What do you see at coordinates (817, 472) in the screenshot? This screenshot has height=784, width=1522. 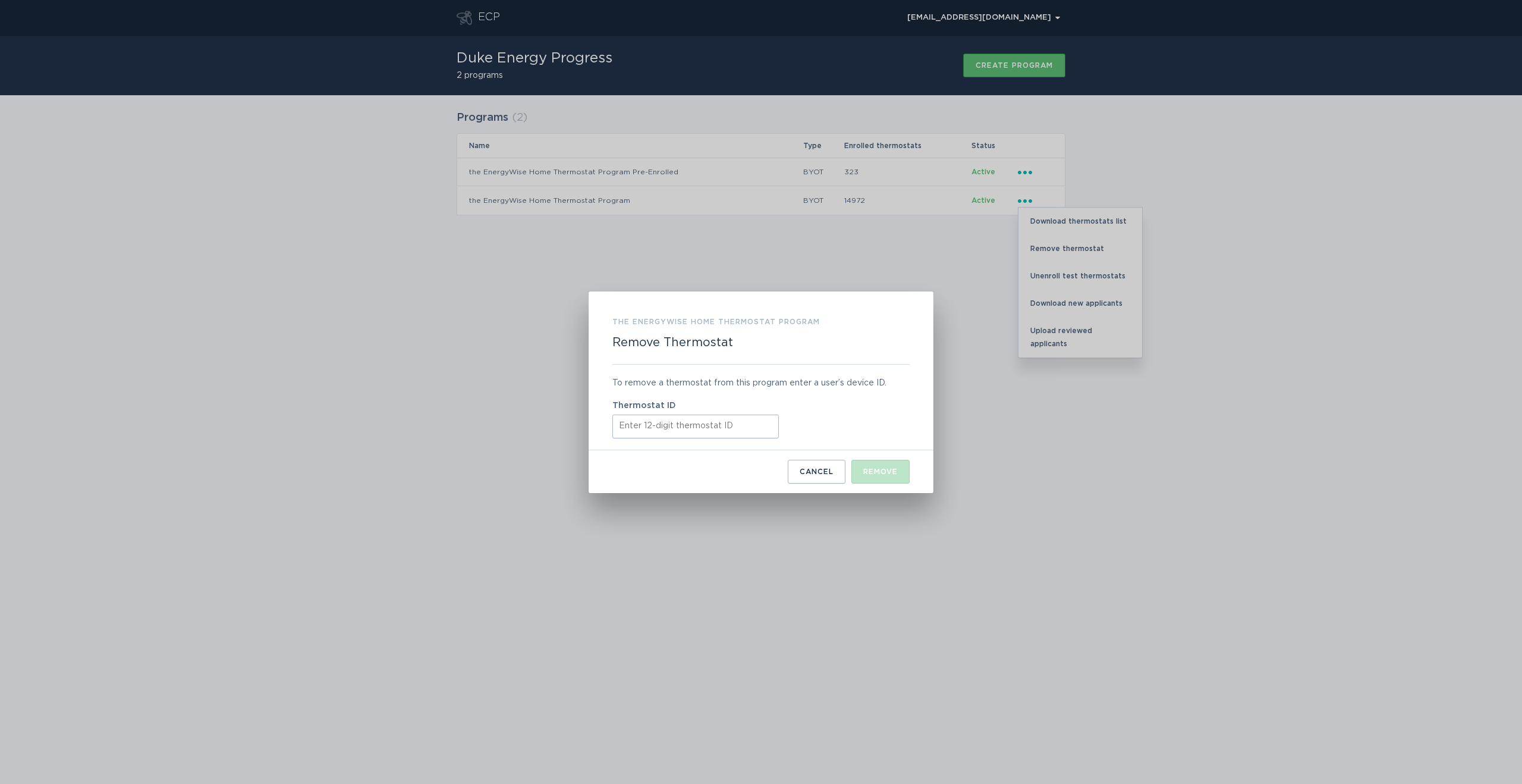 I see `div: Cancel` at bounding box center [817, 472].